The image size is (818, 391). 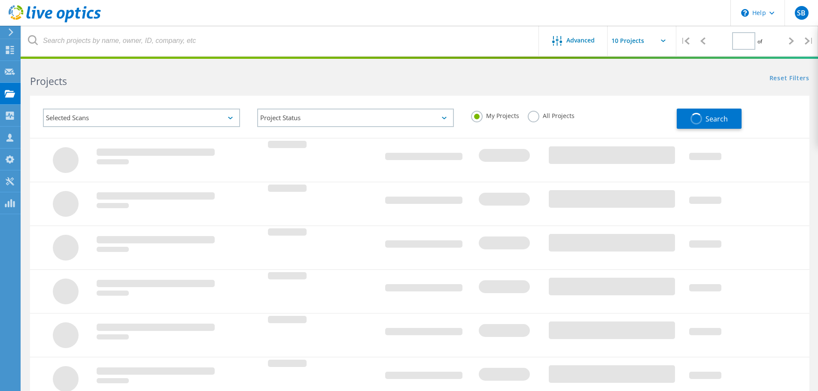 What do you see at coordinates (801, 13) in the screenshot?
I see `span: SB` at bounding box center [801, 13].